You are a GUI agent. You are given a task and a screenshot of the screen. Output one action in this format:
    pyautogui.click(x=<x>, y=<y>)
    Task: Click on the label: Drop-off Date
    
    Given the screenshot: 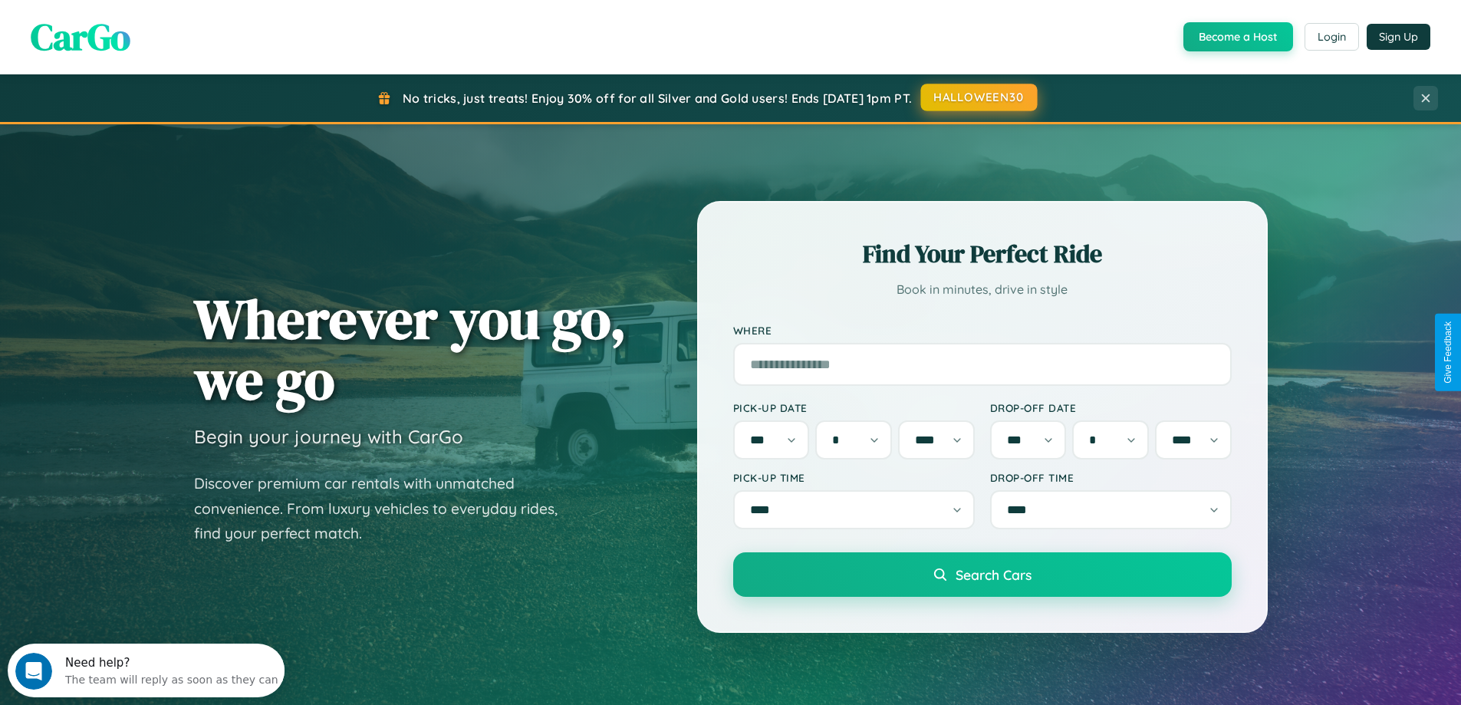 What is the action you would take?
    pyautogui.click(x=1110, y=407)
    